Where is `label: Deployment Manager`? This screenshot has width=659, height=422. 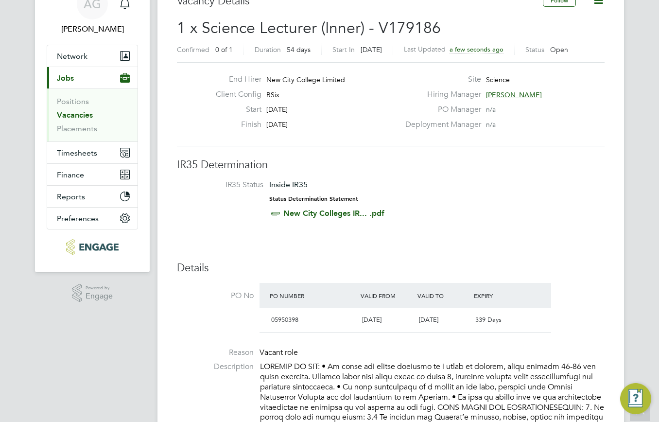 label: Deployment Manager is located at coordinates (440, 124).